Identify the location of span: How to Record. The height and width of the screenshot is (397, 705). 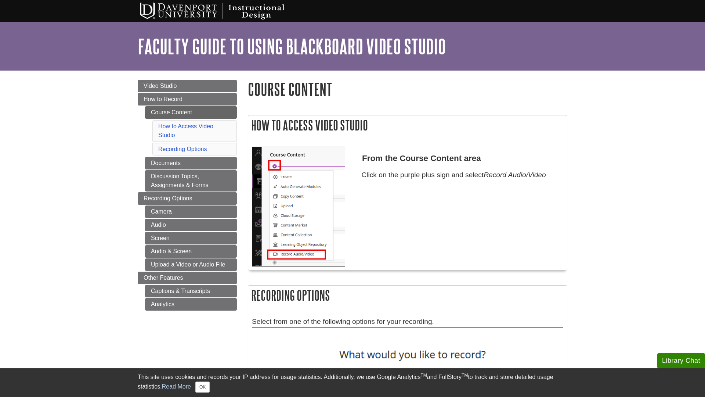
(163, 99).